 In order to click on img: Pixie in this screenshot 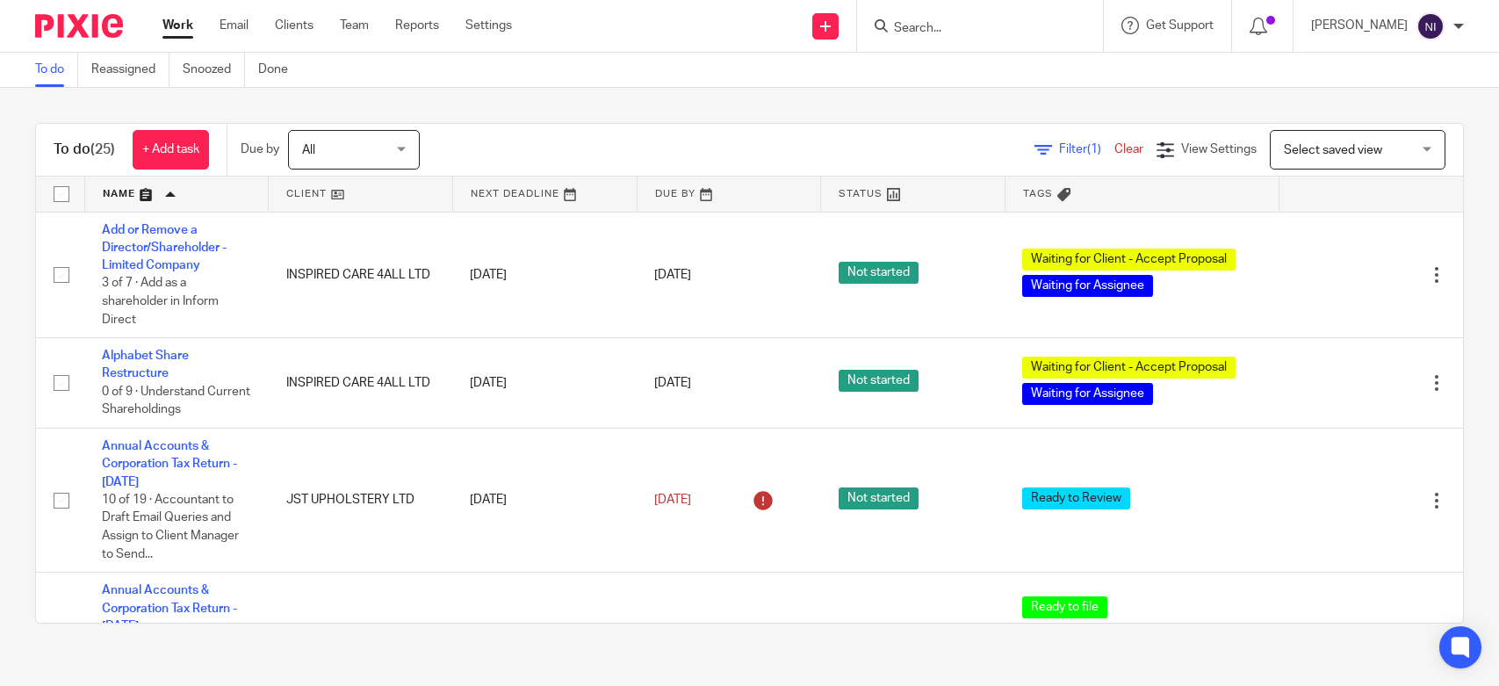, I will do `click(79, 25)`.